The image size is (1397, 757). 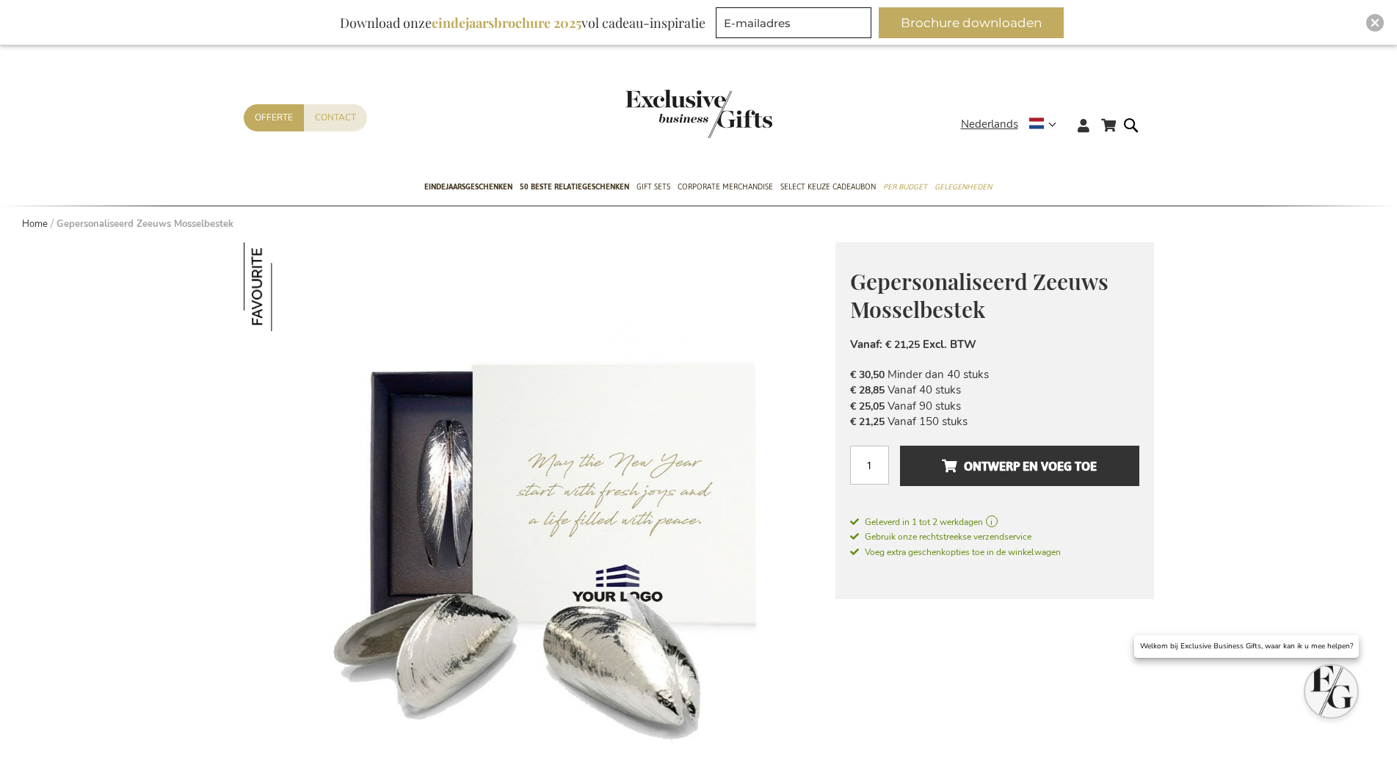 What do you see at coordinates (145, 224) in the screenshot?
I see `strong: Gepersonaliseerd Zeeuws Mosselbestek` at bounding box center [145, 224].